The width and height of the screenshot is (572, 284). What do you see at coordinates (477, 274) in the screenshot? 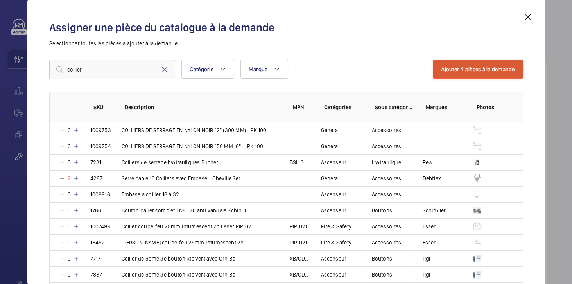
I see `img: pcVAgrGUPfi0_85jKfSga2-I8loR22JQVoCVnFhNDXq2wGnd.png` at bounding box center [477, 274].